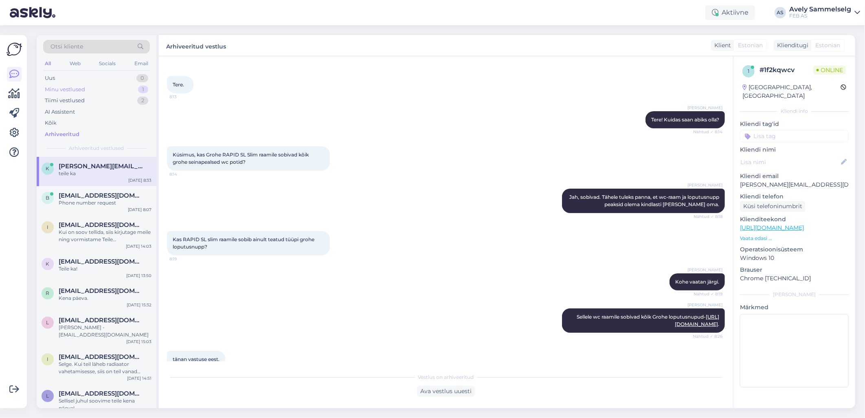 This screenshot has height=418, width=865. What do you see at coordinates (795, 249) in the screenshot?
I see `p: Operatsioonisüsteem` at bounding box center [795, 249].